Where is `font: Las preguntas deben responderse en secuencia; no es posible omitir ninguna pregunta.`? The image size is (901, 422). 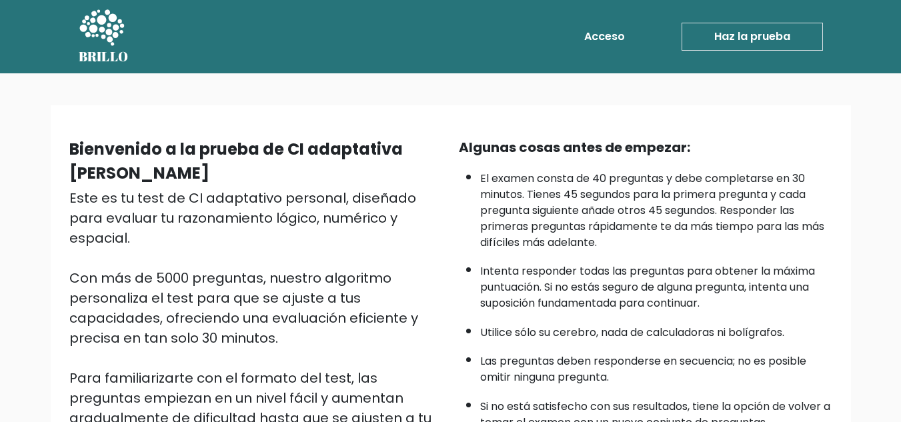 font: Las preguntas deben responderse en secuencia; no es posible omitir ninguna pregunta. is located at coordinates (643, 369).